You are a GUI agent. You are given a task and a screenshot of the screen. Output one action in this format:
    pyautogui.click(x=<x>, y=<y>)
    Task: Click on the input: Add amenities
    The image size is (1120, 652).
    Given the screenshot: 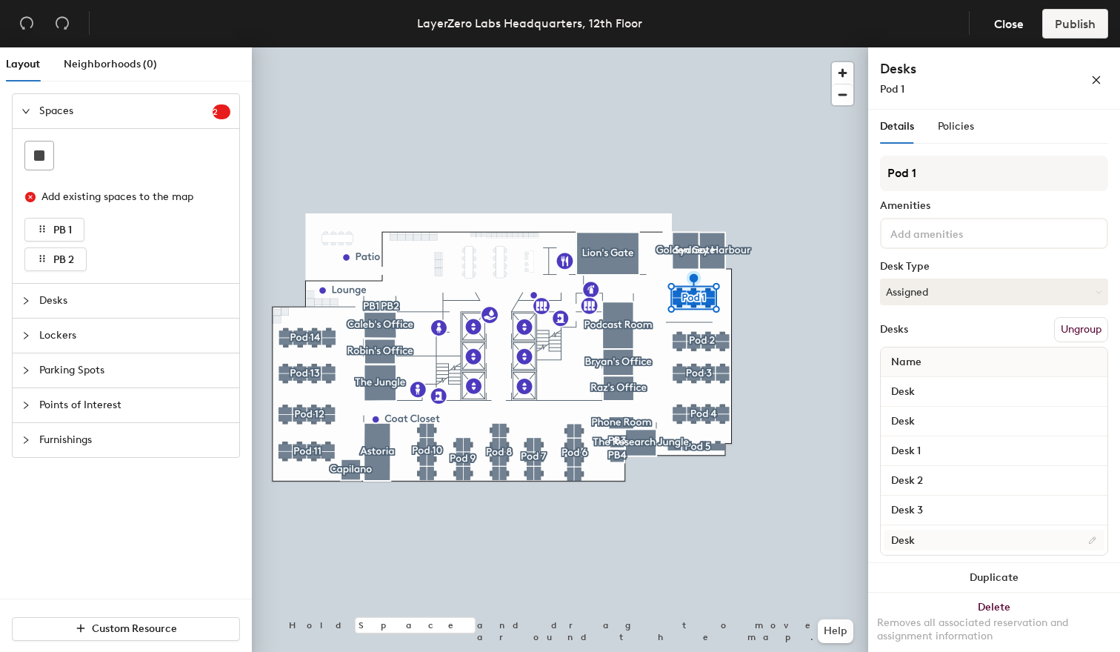 What is the action you would take?
    pyautogui.click(x=954, y=233)
    